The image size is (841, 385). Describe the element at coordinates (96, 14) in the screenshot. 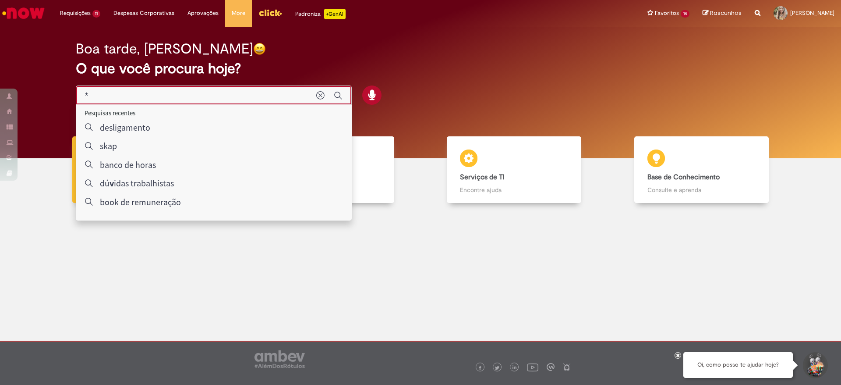

I see `span: 11` at that location.